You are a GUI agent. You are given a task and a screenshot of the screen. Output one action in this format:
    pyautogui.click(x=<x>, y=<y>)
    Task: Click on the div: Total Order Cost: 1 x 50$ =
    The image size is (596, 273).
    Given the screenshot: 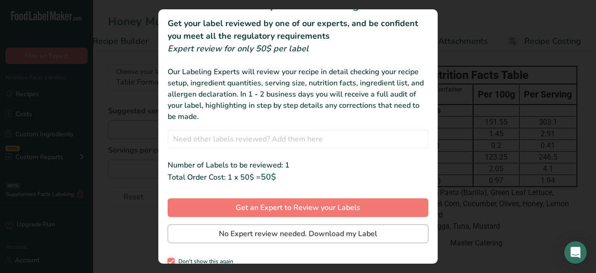 What is the action you would take?
    pyautogui.click(x=298, y=177)
    